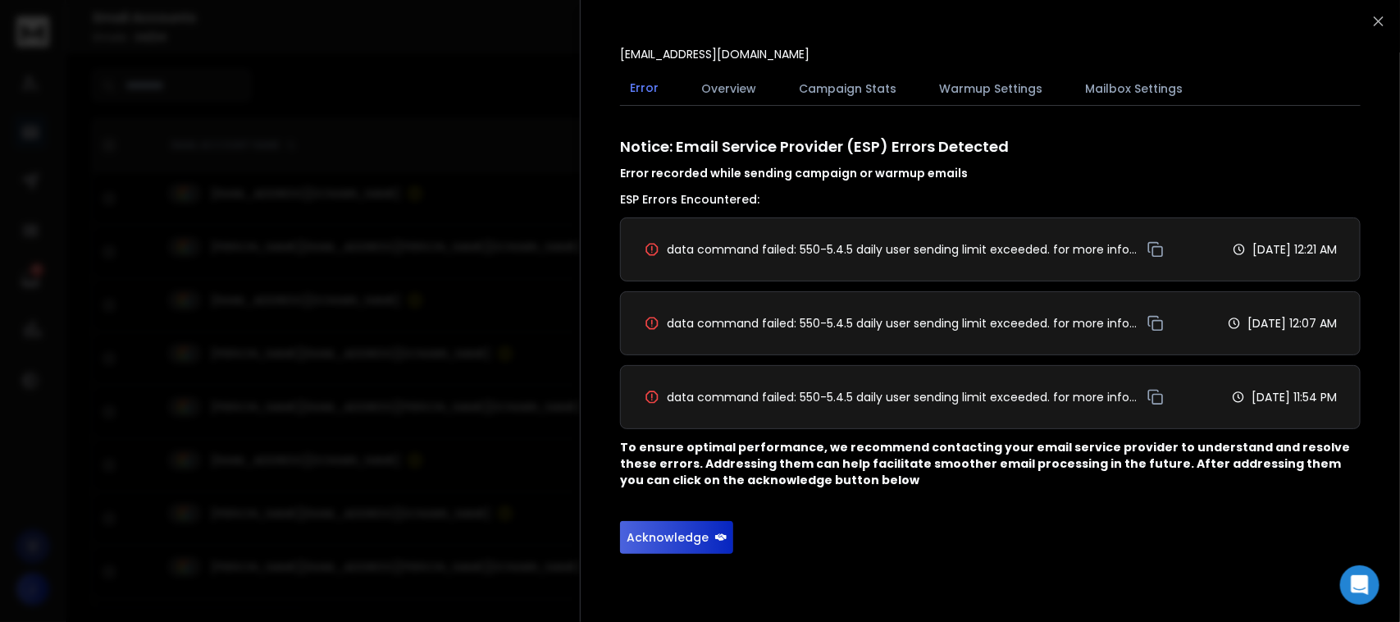 The image size is (1400, 622). What do you see at coordinates (990, 199) in the screenshot?
I see `h3: ESP Errors Encountered:` at bounding box center [990, 199].